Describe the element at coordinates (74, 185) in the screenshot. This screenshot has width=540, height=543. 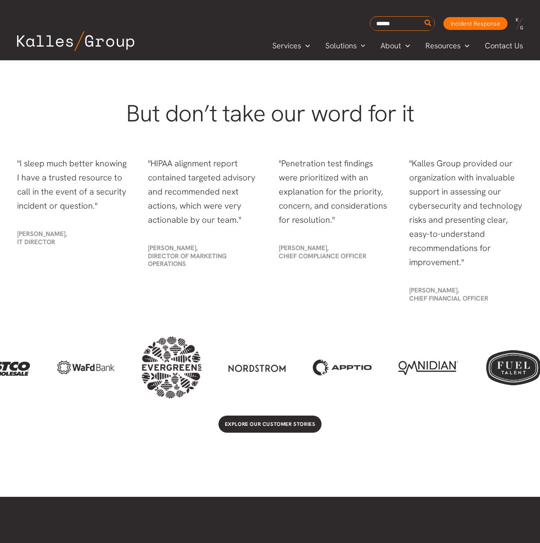
I see `p: "I sleep much better knowing I have a trusted resource to call in the event of a security inciden...` at that location.